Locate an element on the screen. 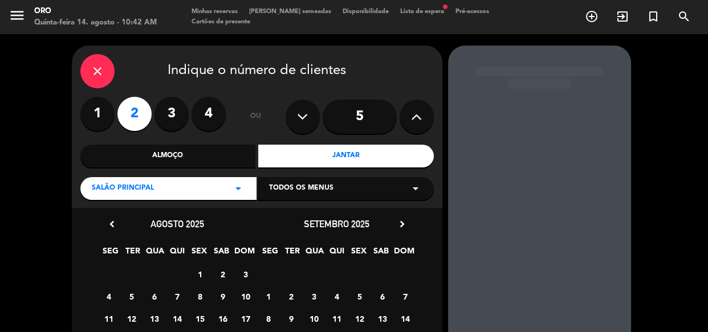  span: Todos os menus is located at coordinates (301, 189).